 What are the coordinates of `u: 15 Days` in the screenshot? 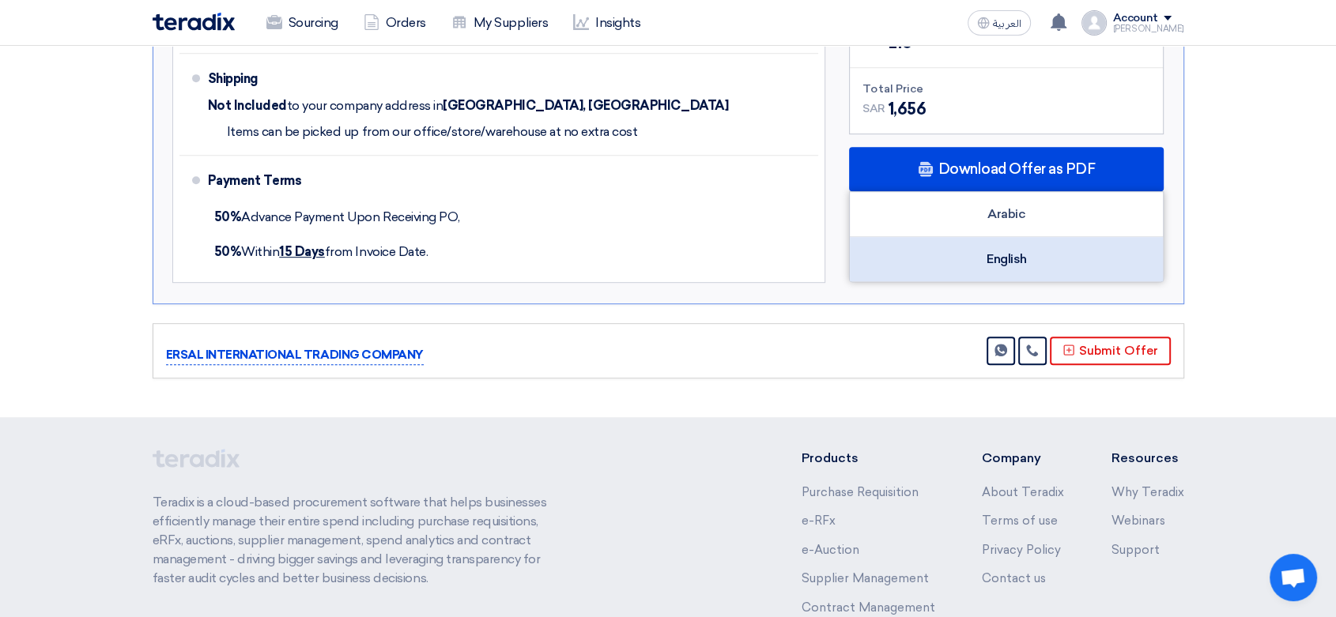 It's located at (302, 251).